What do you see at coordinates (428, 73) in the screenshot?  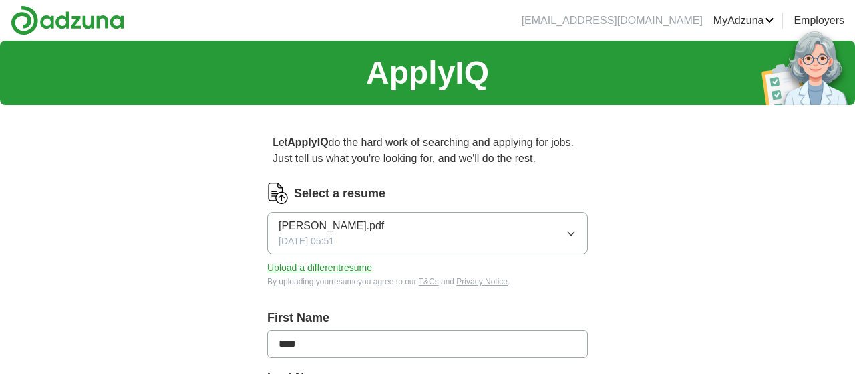 I see `h1: ApplyIQ` at bounding box center [428, 73].